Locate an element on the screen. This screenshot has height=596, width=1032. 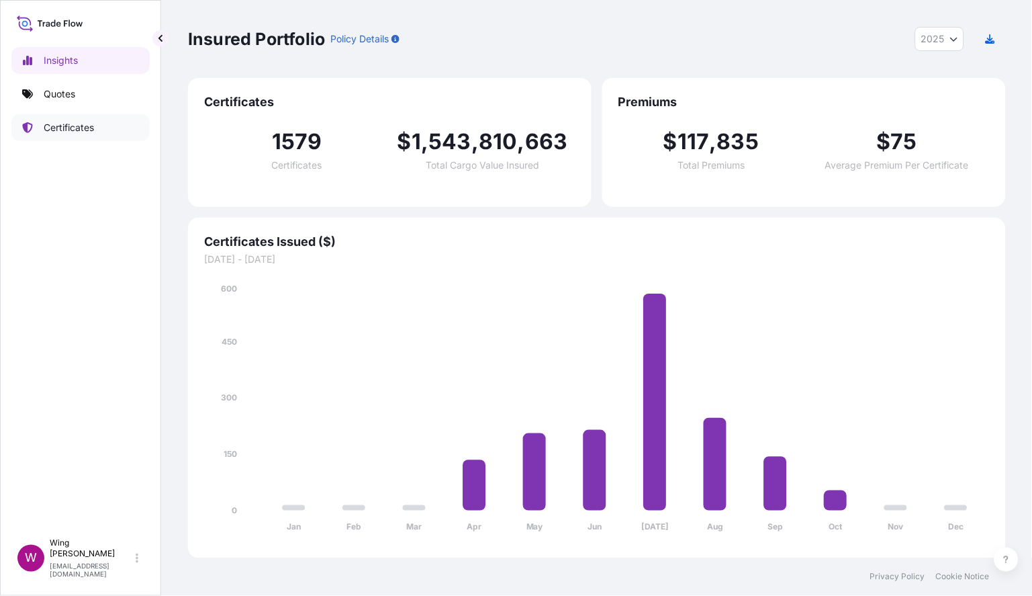
a: Cookie Notice is located at coordinates (963, 577).